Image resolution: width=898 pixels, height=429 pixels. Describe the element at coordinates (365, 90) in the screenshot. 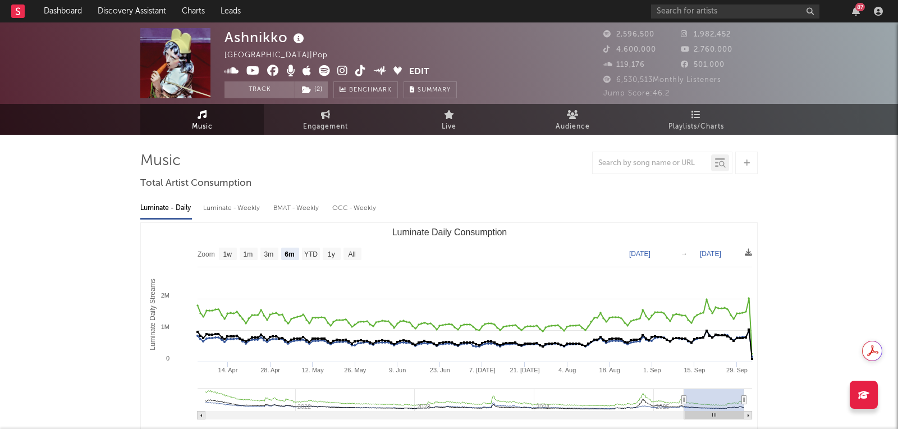

I see `a: Benchmark` at that location.